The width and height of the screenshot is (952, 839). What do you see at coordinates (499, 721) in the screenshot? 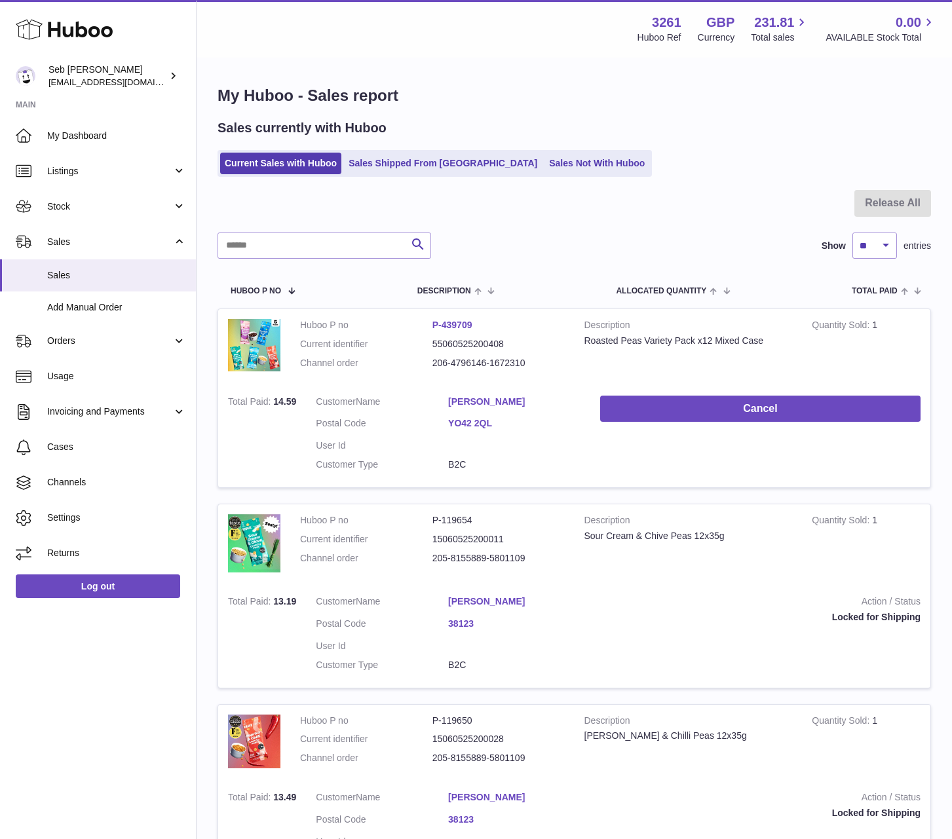
I see `dd: P-119650` at bounding box center [499, 721].